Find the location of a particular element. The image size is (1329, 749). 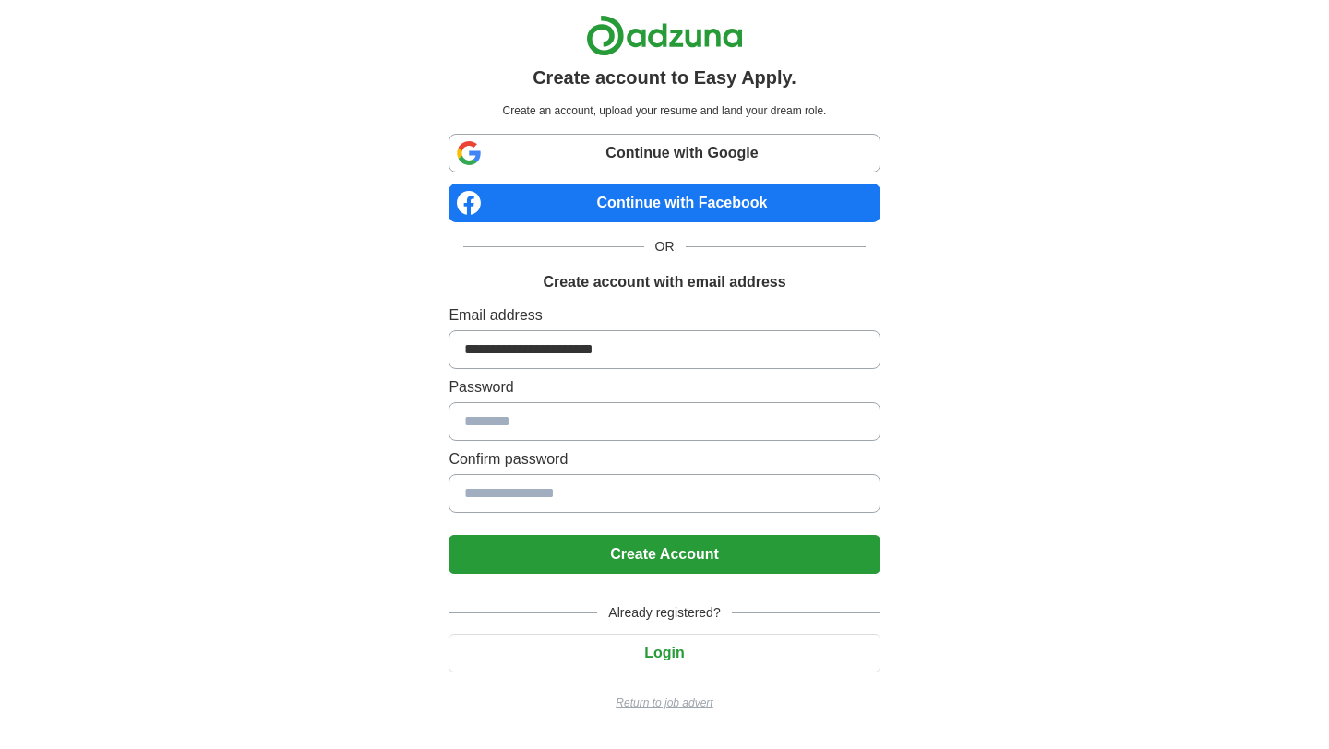

a: Return to job advert is located at coordinates (663, 703).